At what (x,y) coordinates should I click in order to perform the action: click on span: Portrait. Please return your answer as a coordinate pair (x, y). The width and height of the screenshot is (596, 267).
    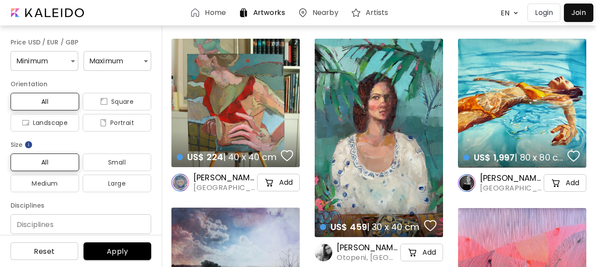
    Looking at the image, I should click on (117, 123).